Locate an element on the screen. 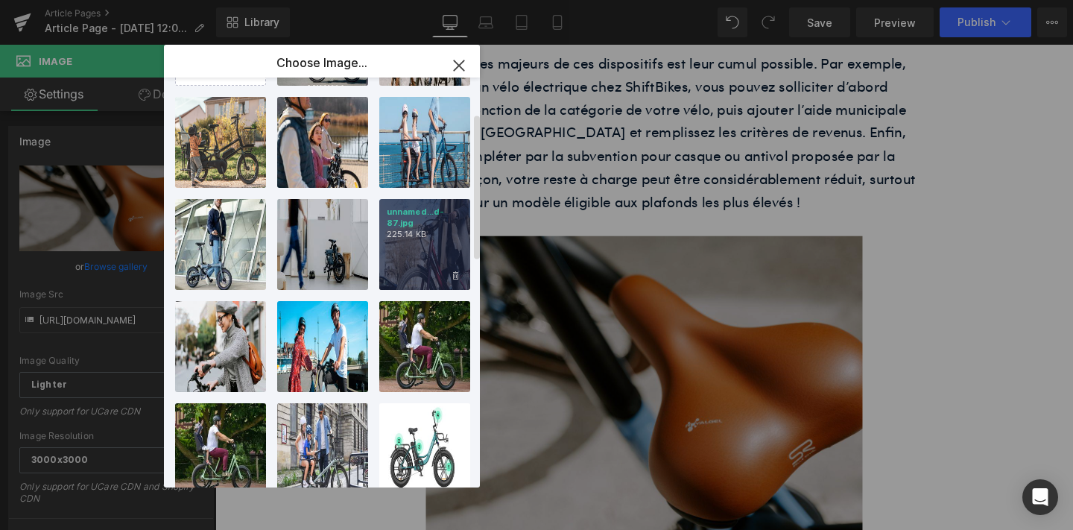 The image size is (1073, 530). p: 225.14 KB is located at coordinates (425, 234).